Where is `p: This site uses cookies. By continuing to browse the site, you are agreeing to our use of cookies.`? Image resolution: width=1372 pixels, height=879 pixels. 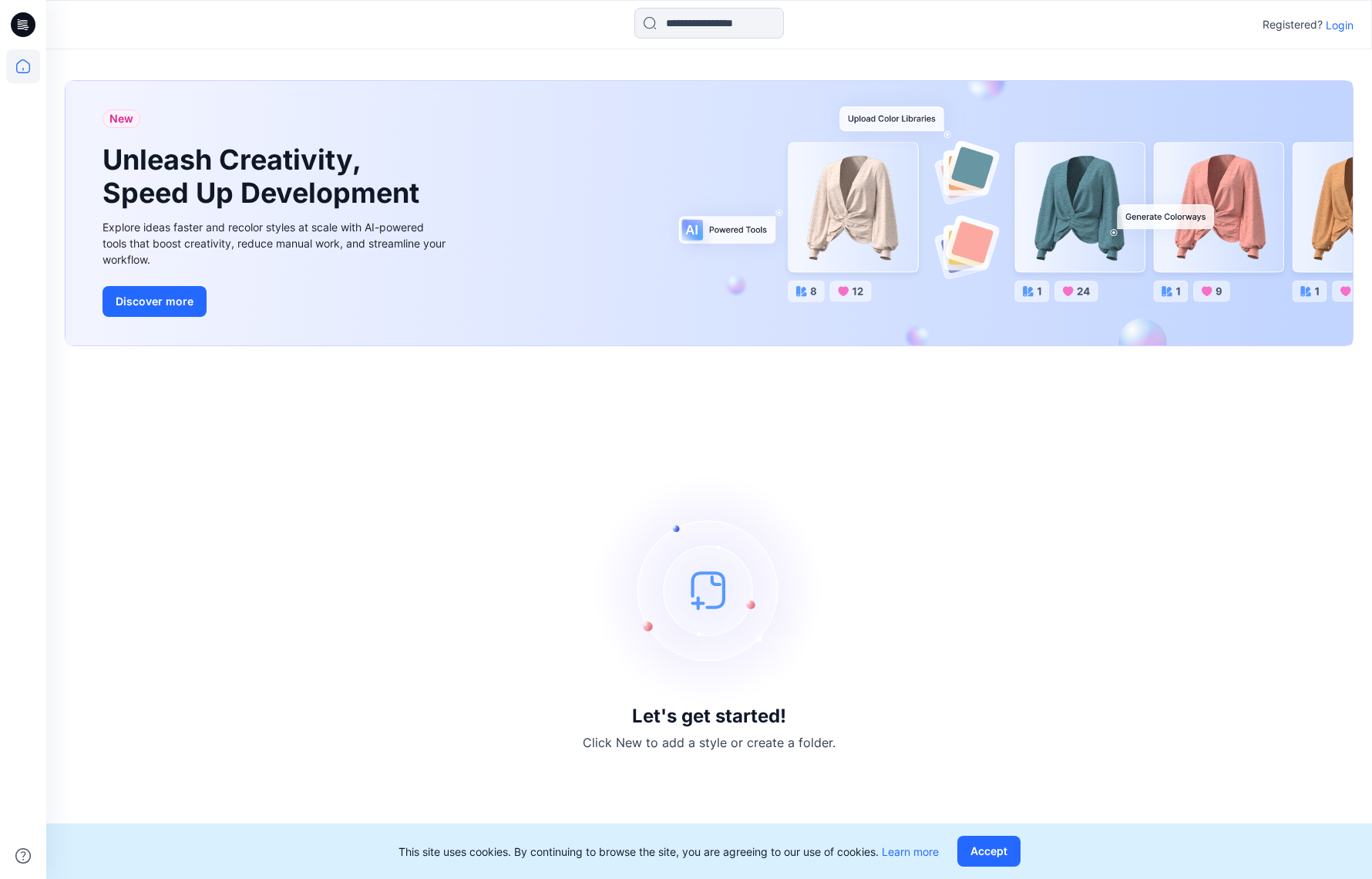
p: This site uses cookies. By continuing to browse the site, you are agreeing to our use of cookies. is located at coordinates (668, 851).